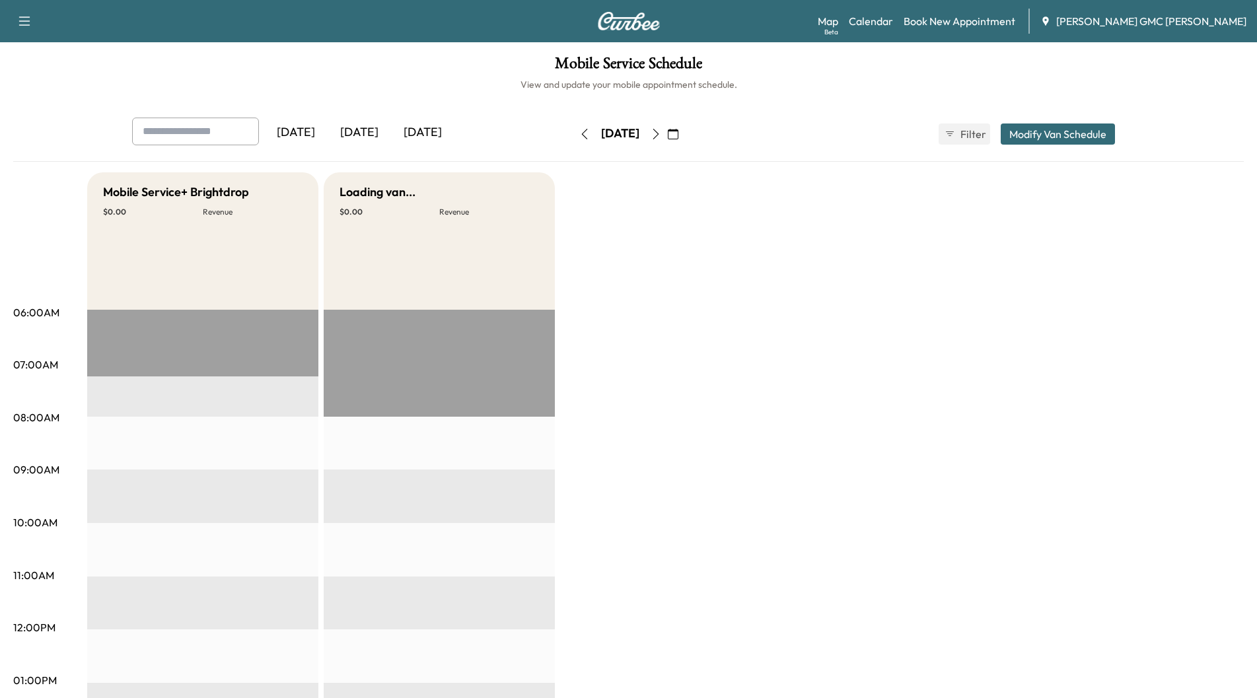  Describe the element at coordinates (35, 522) in the screenshot. I see `p: 10:00AM` at that location.